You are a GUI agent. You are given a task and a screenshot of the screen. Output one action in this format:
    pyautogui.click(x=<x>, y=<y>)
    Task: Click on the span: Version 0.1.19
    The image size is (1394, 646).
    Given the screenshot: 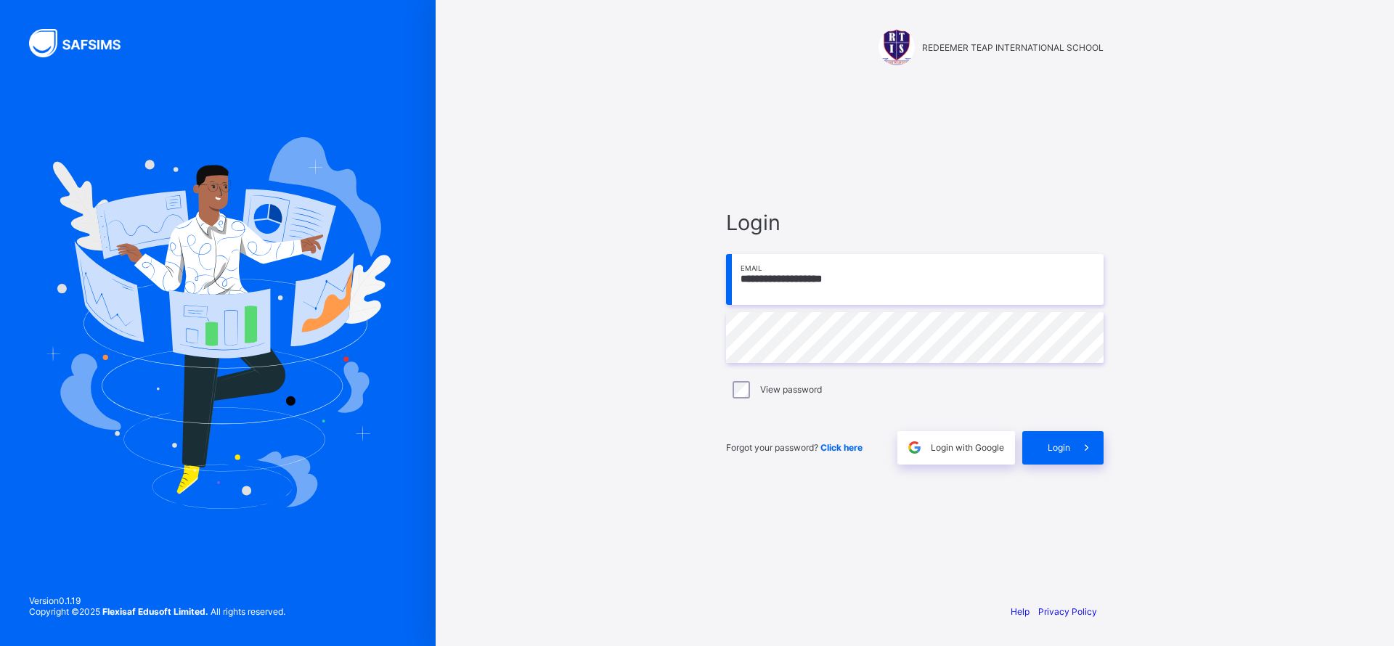 What is the action you would take?
    pyautogui.click(x=157, y=600)
    